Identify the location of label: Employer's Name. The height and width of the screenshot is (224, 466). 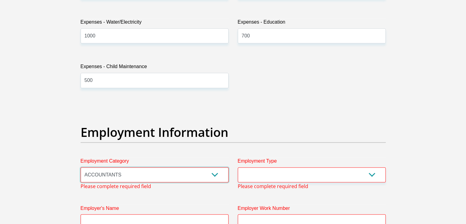
(154, 209).